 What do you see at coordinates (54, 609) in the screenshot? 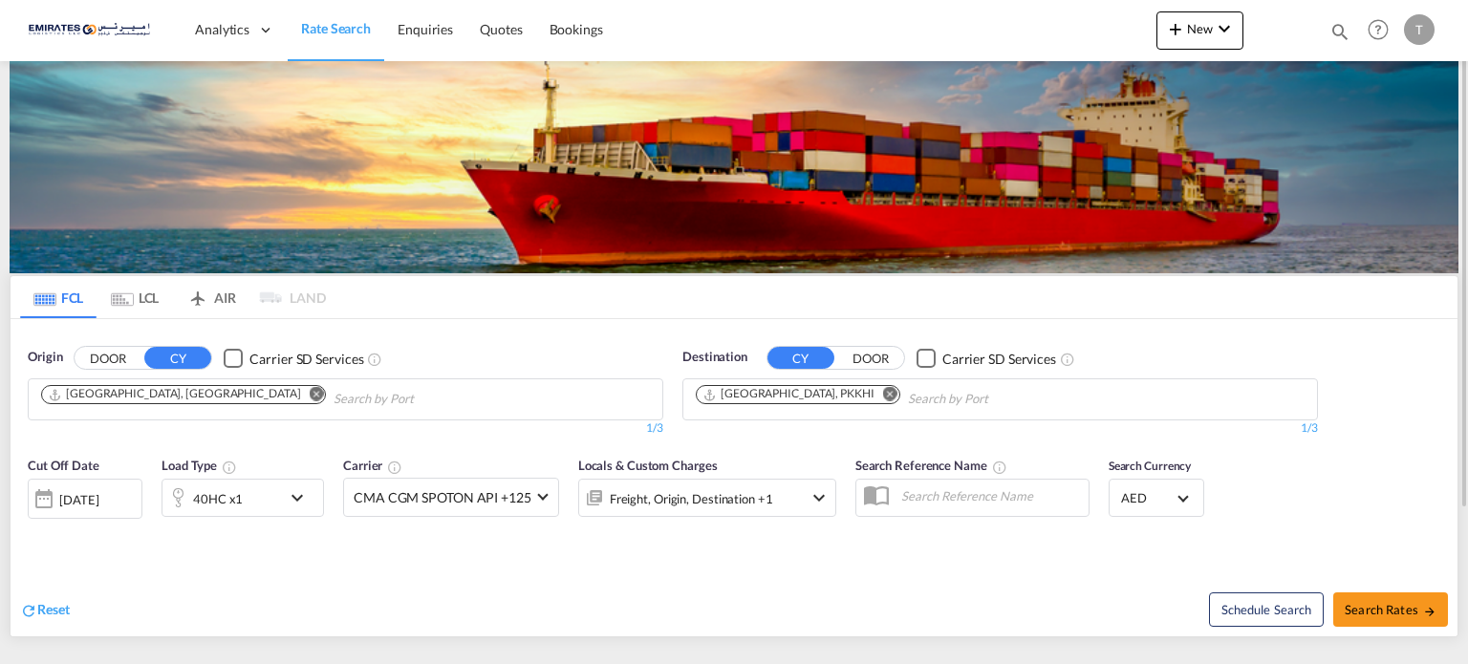
I see `span: Reset` at bounding box center [54, 609].